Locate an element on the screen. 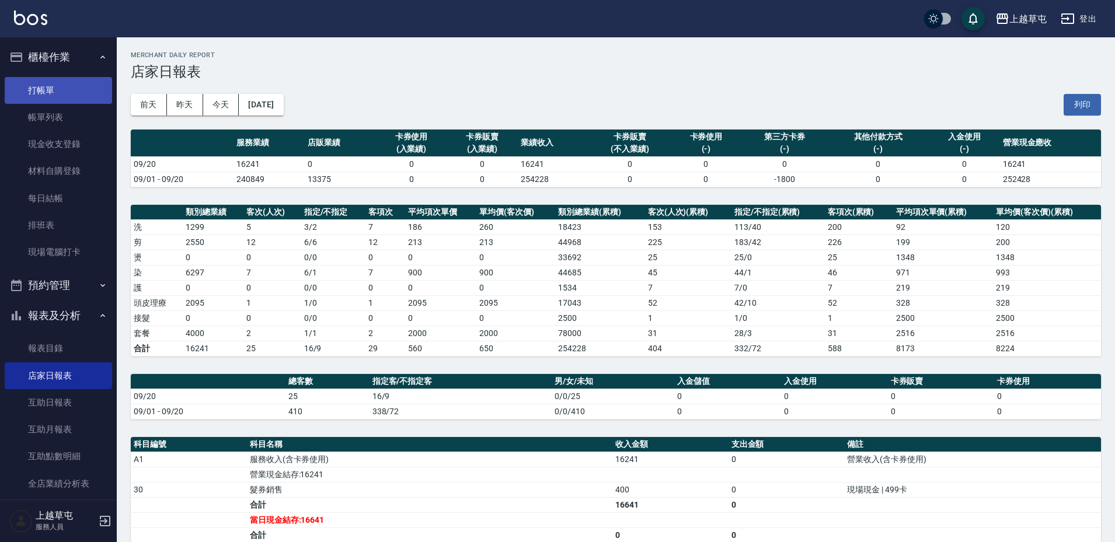 This screenshot has height=542, width=1115. button: 預約管理 is located at coordinates (58, 285).